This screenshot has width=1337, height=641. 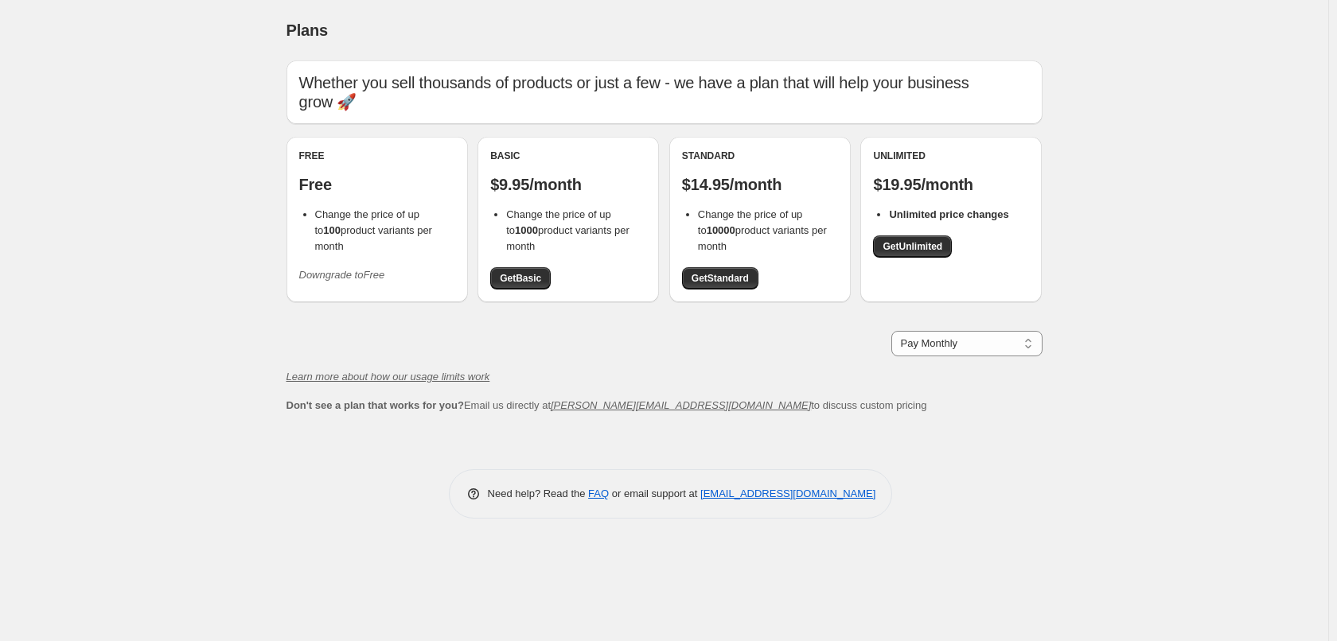 What do you see at coordinates (598, 493) in the screenshot?
I see `a: FAQ` at bounding box center [598, 493].